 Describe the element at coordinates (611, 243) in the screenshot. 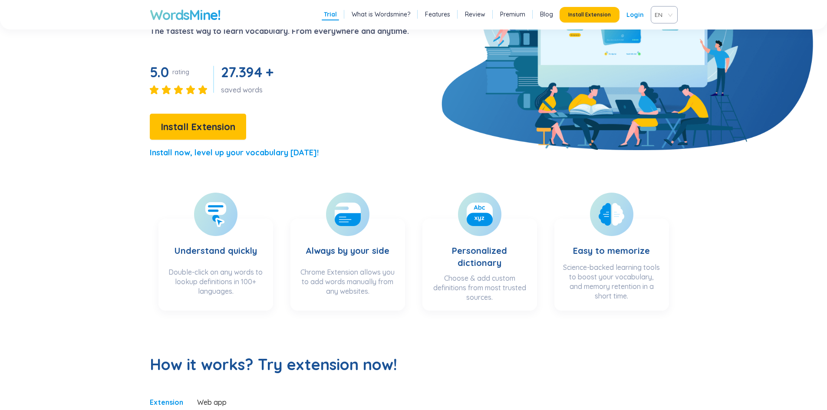

I see `h3: Easy to memorize` at that location.